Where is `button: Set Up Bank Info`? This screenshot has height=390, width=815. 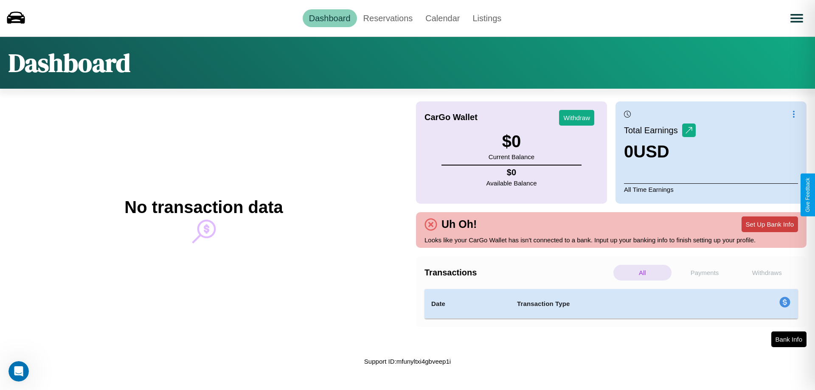 button: Set Up Bank Info is located at coordinates (770, 224).